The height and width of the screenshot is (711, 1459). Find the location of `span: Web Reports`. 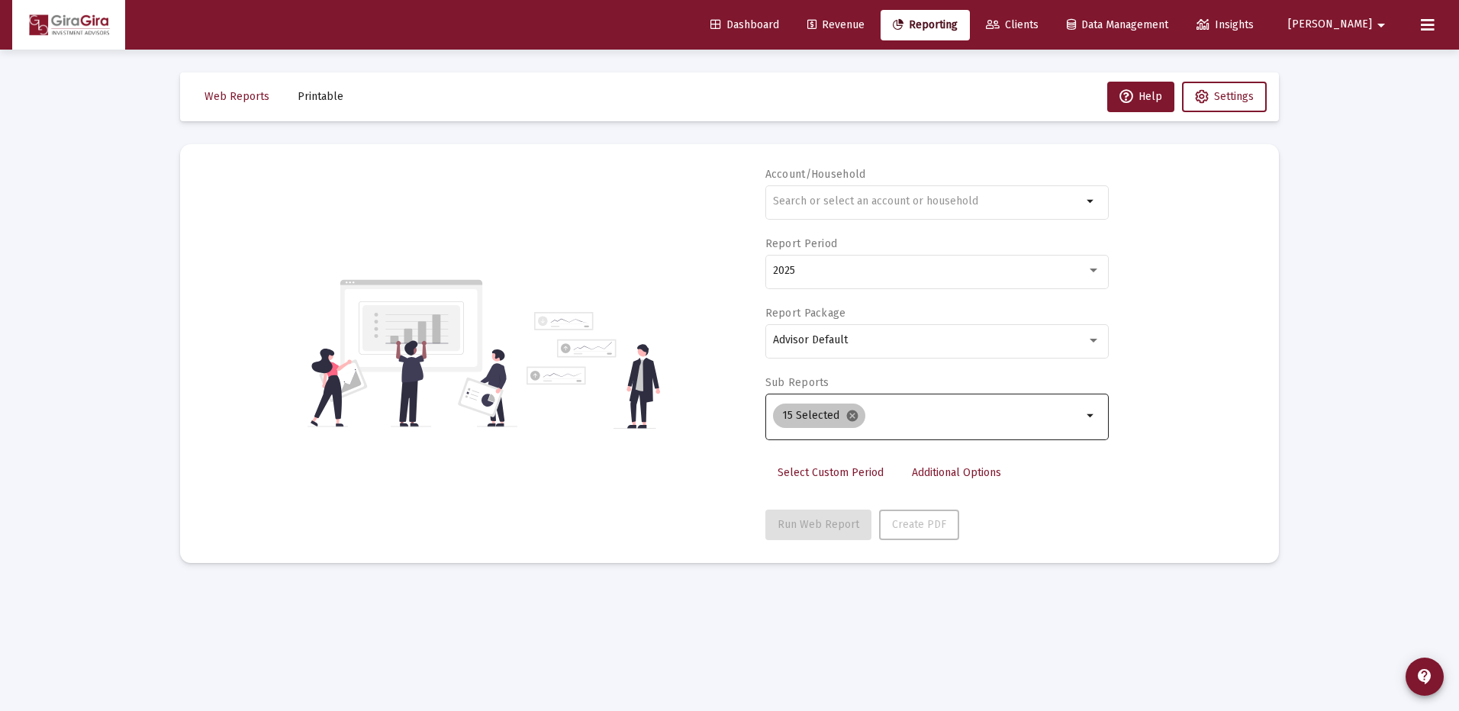

span: Web Reports is located at coordinates (237, 96).